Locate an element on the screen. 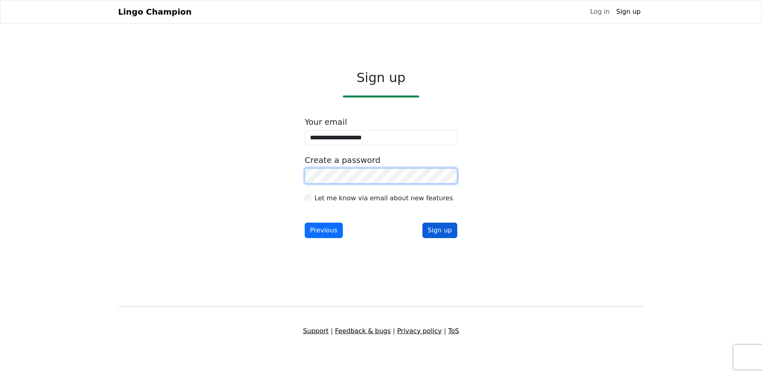 This screenshot has height=375, width=762. a: Feedback & bugs is located at coordinates (363, 330).